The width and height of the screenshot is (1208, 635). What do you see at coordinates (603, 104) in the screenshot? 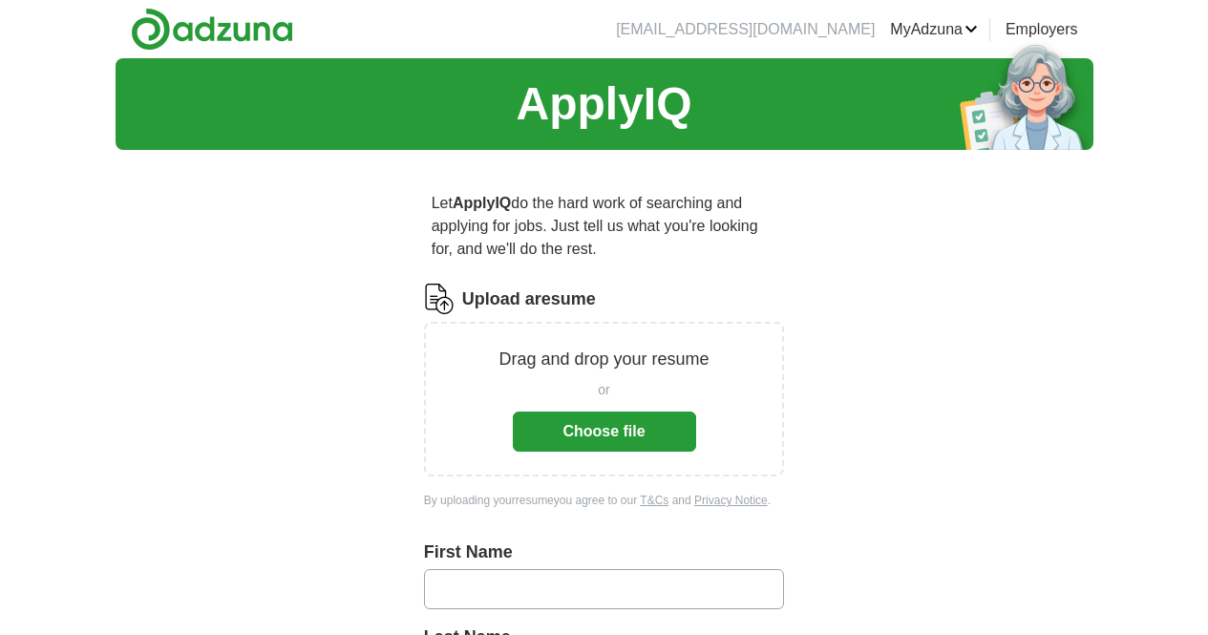
I see `h1: ApplyIQ` at bounding box center [603, 104].